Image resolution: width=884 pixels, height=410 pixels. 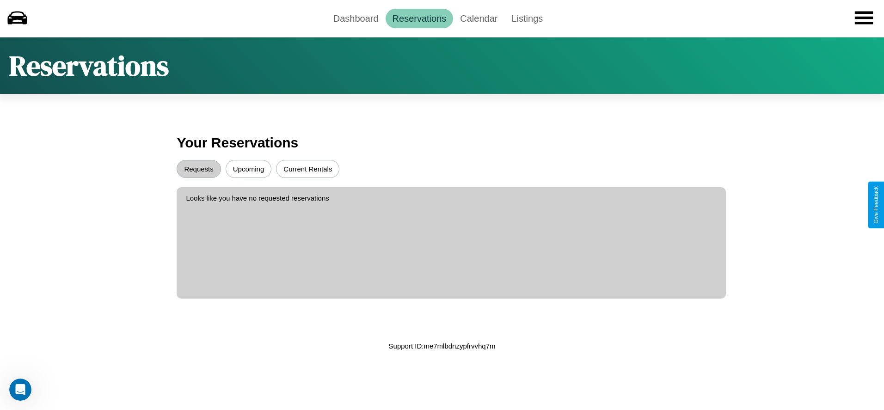 What do you see at coordinates (89, 66) in the screenshot?
I see `h1: Reservations` at bounding box center [89, 66].